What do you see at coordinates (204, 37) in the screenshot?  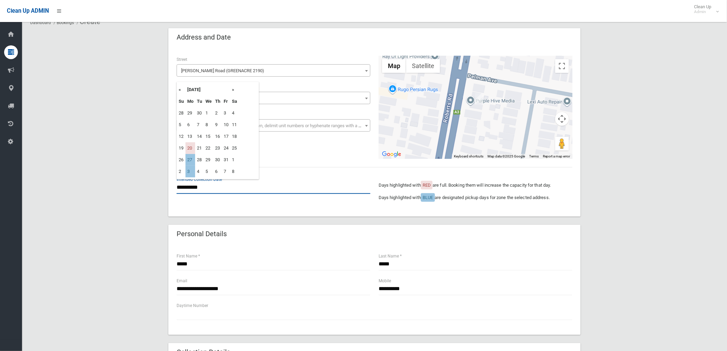 I see `header: Address and Date` at bounding box center [204, 37].